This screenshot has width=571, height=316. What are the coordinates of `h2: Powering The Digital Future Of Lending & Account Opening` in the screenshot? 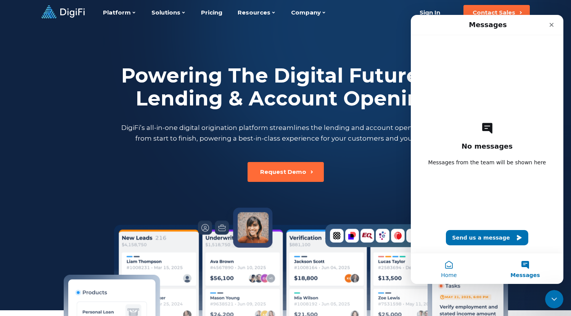 It's located at (286, 87).